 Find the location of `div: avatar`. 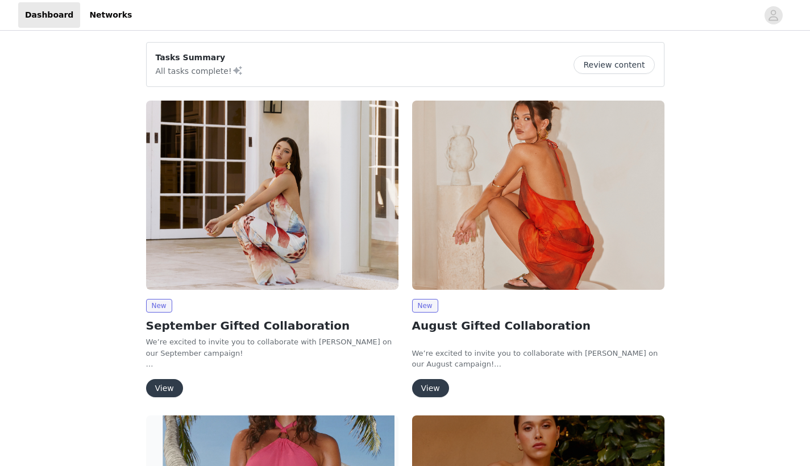

div: avatar is located at coordinates (773, 15).